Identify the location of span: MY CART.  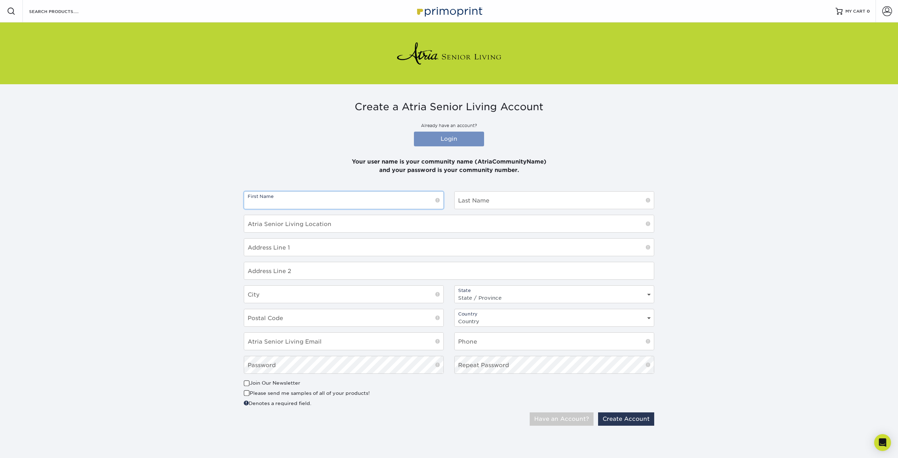
(855, 11).